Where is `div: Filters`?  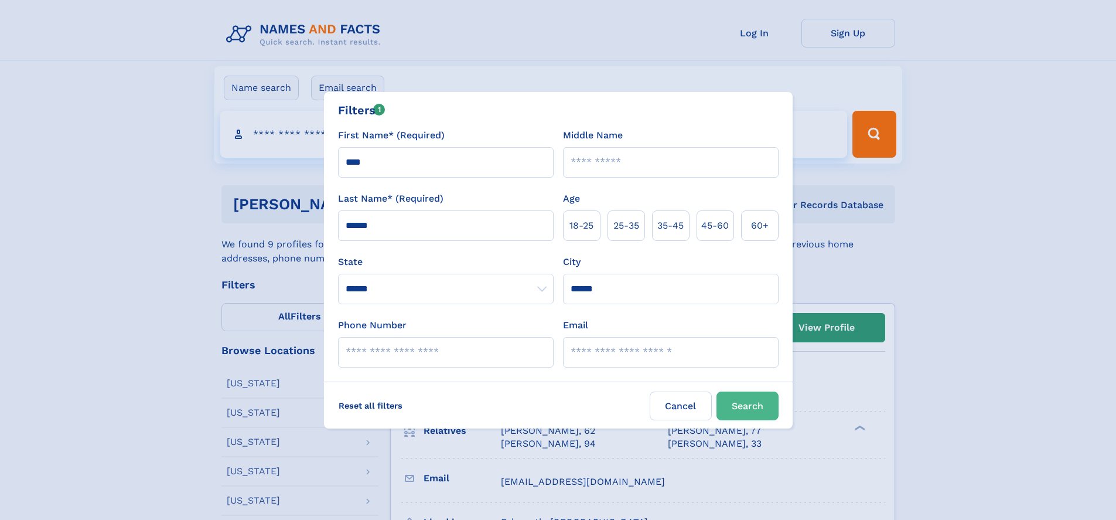 div: Filters is located at coordinates (361, 110).